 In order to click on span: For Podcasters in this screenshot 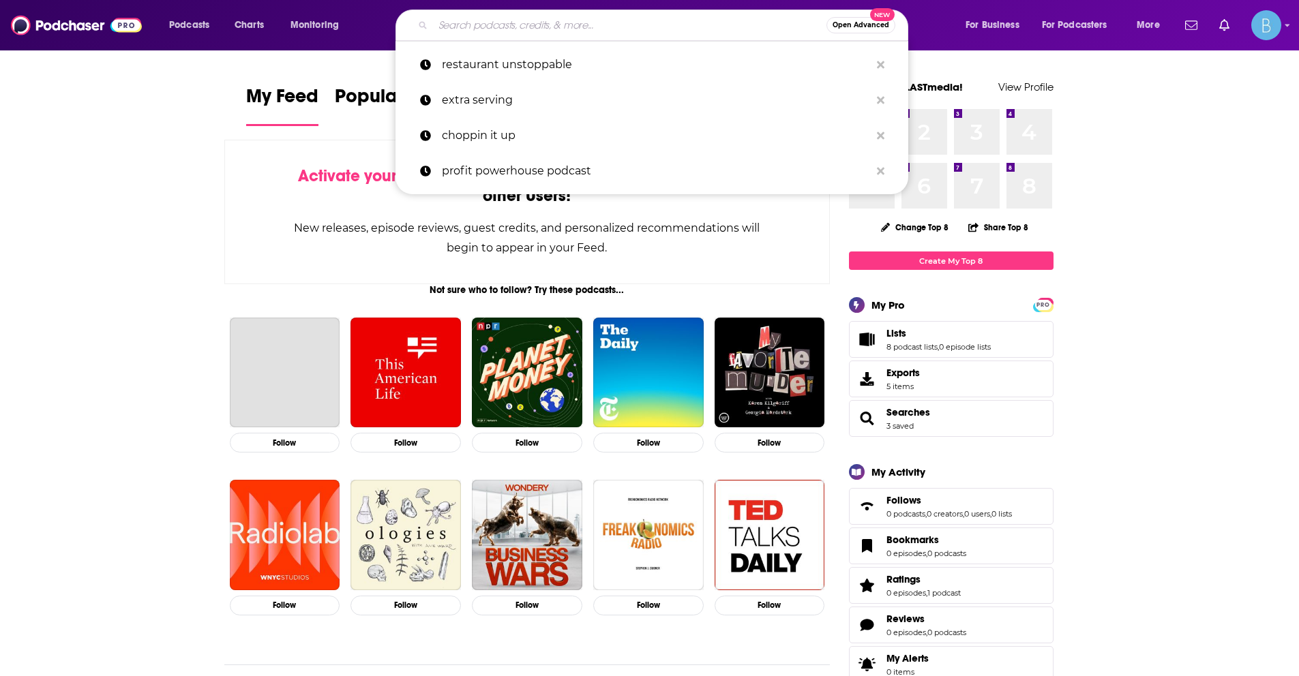, I will do `click(1074, 25)`.